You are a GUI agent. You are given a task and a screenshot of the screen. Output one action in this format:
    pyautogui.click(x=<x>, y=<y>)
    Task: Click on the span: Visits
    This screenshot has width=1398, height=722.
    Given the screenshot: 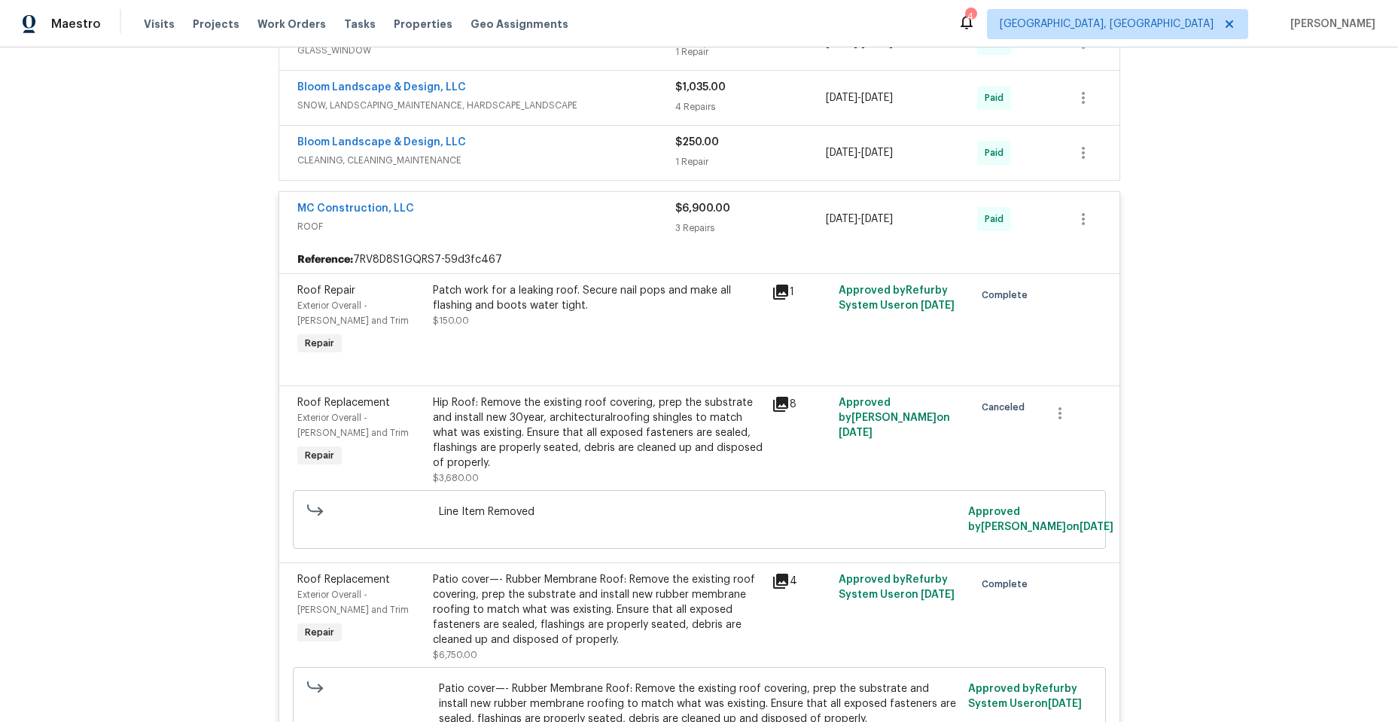 What is the action you would take?
    pyautogui.click(x=159, y=24)
    